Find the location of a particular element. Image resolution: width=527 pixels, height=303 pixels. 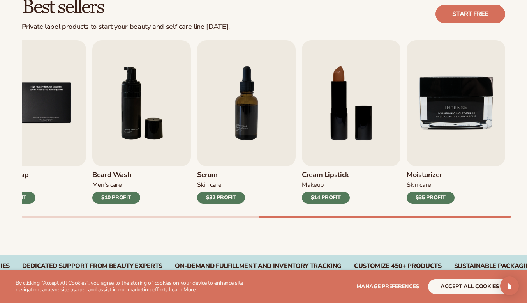

div: $10 PROFIT is located at coordinates (116, 197).